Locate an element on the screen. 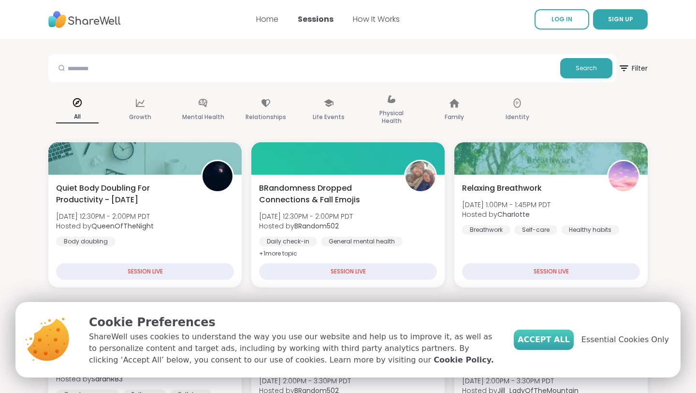  button: Filter is located at coordinates (633, 68).